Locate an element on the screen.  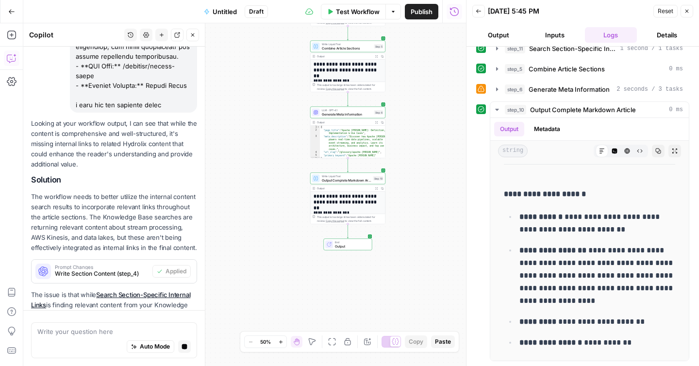
span: Paste is located at coordinates (443, 342).